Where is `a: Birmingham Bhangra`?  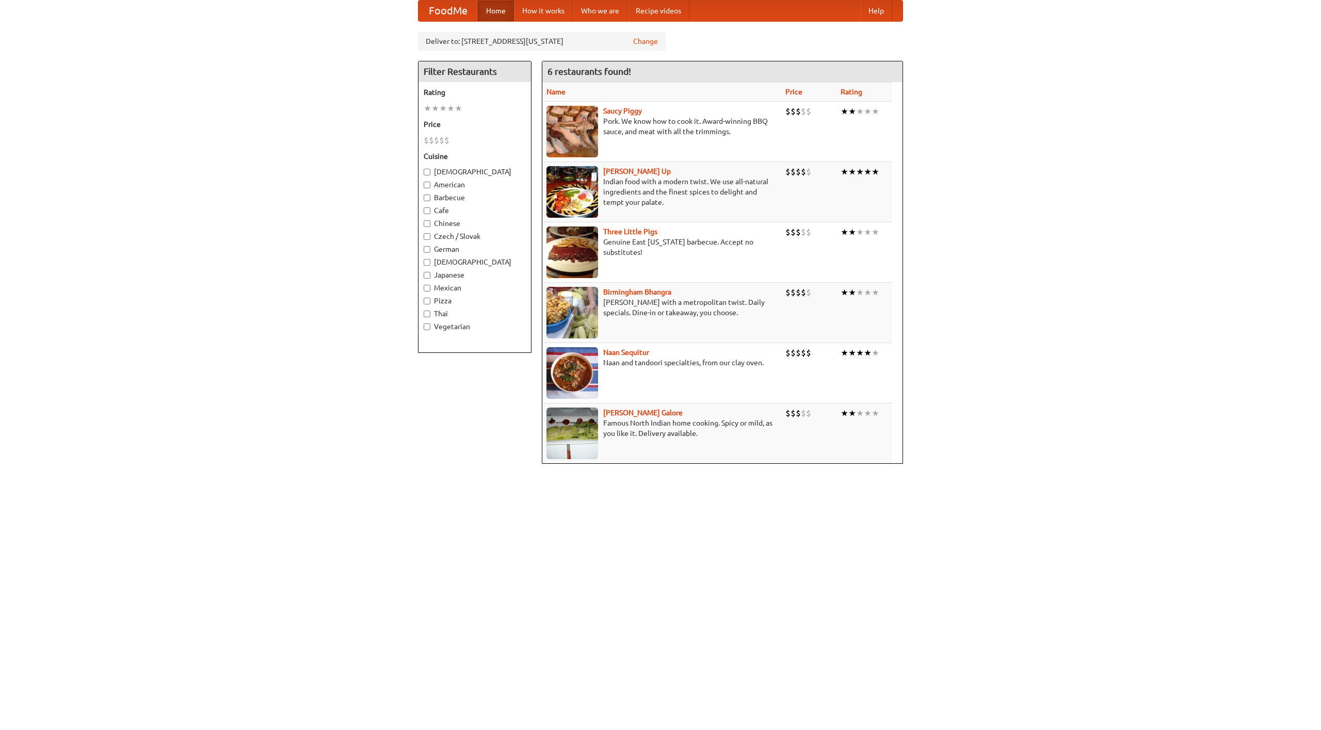 a: Birmingham Bhangra is located at coordinates (637, 292).